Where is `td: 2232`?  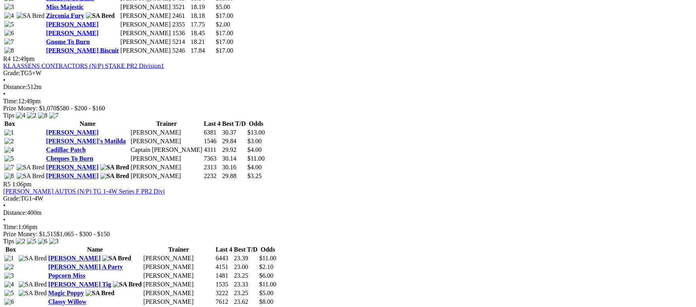 td: 2232 is located at coordinates (212, 177).